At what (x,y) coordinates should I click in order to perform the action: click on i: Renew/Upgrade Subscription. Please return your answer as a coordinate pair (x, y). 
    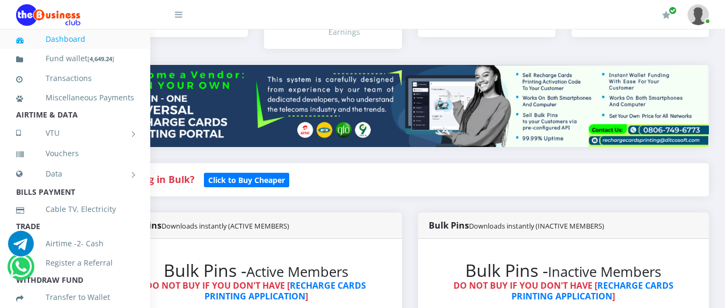
    Looking at the image, I should click on (666, 15).